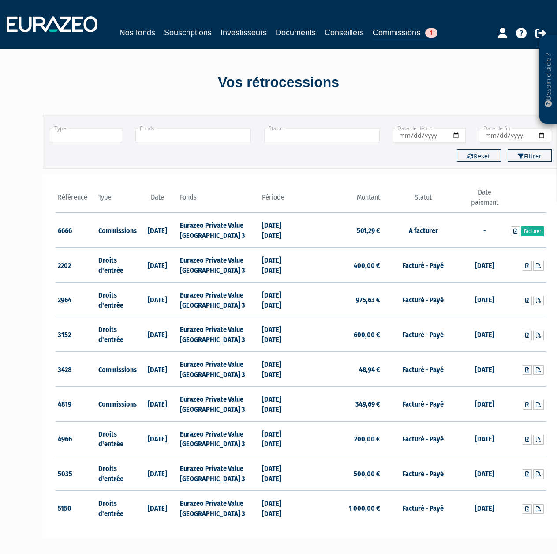  What do you see at coordinates (137, 33) in the screenshot?
I see `a: Nos fonds` at bounding box center [137, 33].